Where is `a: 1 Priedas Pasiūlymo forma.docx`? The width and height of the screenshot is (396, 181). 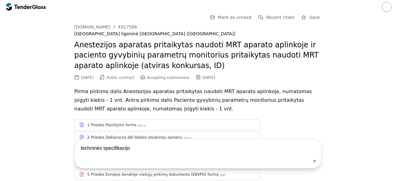
a: 1 Priedas Pasiūlymo forma.docx is located at coordinates (167, 125).